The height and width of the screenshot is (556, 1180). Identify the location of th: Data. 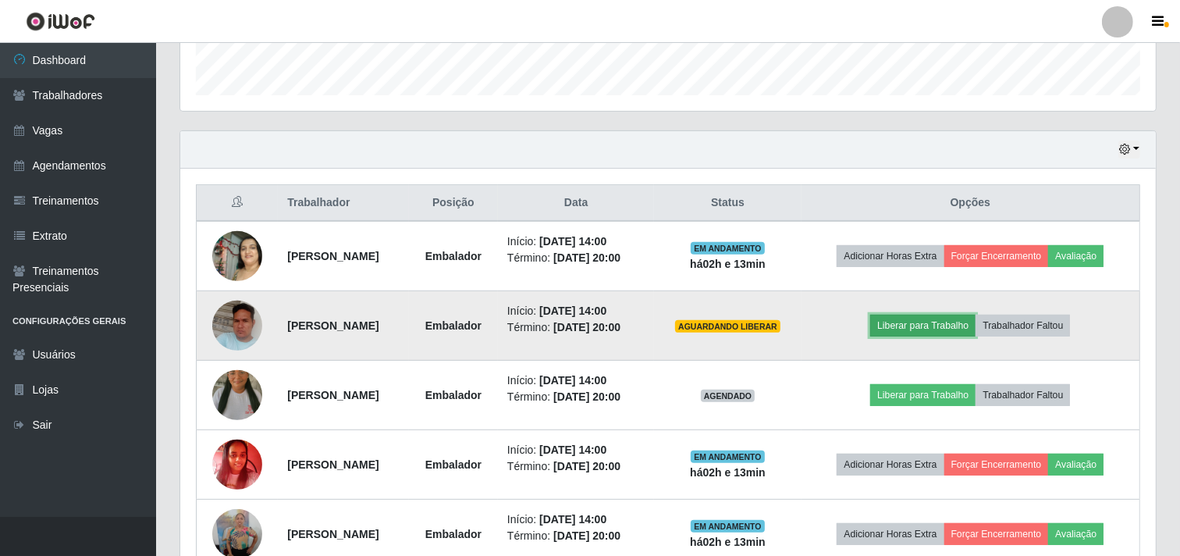
(576, 203).